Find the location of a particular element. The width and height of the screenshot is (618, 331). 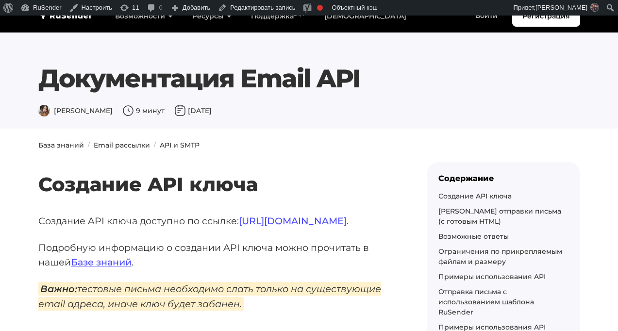

a: Email рассылки is located at coordinates (122, 145).